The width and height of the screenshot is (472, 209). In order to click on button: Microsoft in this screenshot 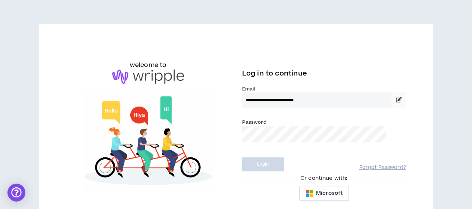, I will do `click(324, 193)`.